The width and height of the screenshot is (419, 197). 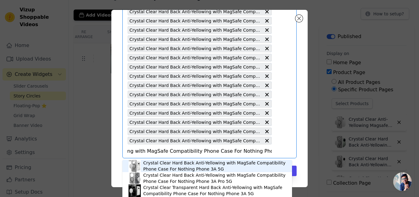 What do you see at coordinates (196, 67) in the screenshot?
I see `span: Crystal Clear Hard Back Anti-Yellowing with MagSafe Compatibility Phone Case For Apple iPhone 16` at bounding box center [196, 67].